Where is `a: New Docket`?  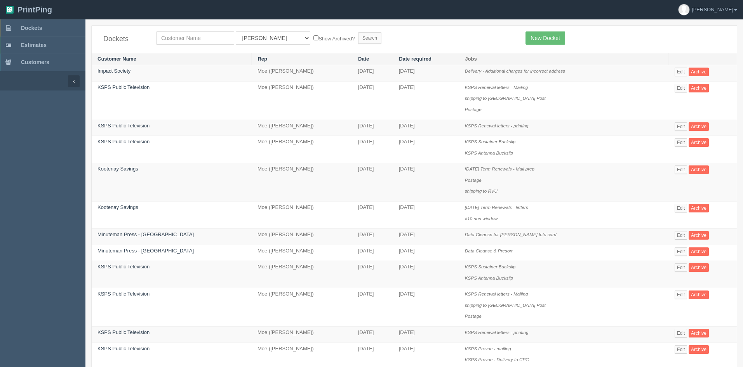
a: New Docket is located at coordinates (545, 38).